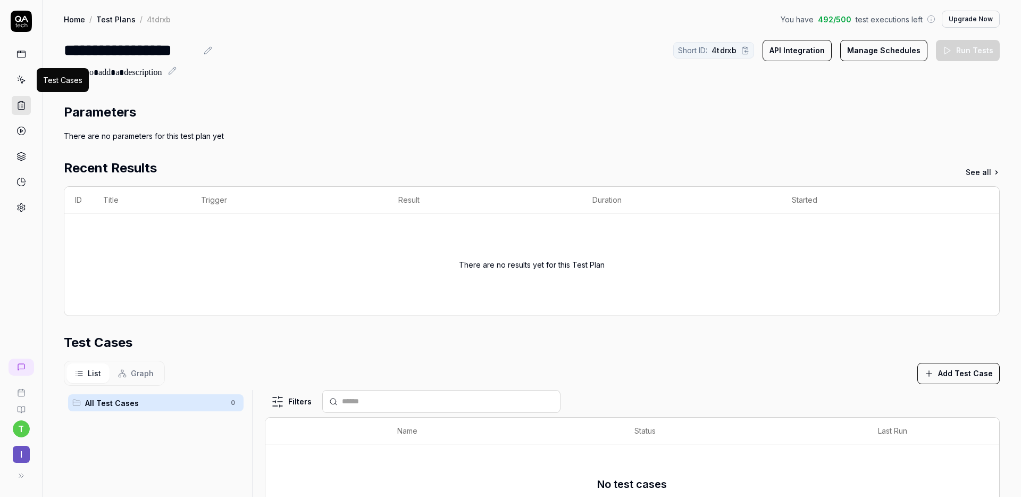 The image size is (1021, 497). I want to click on th: Result, so click(485, 200).